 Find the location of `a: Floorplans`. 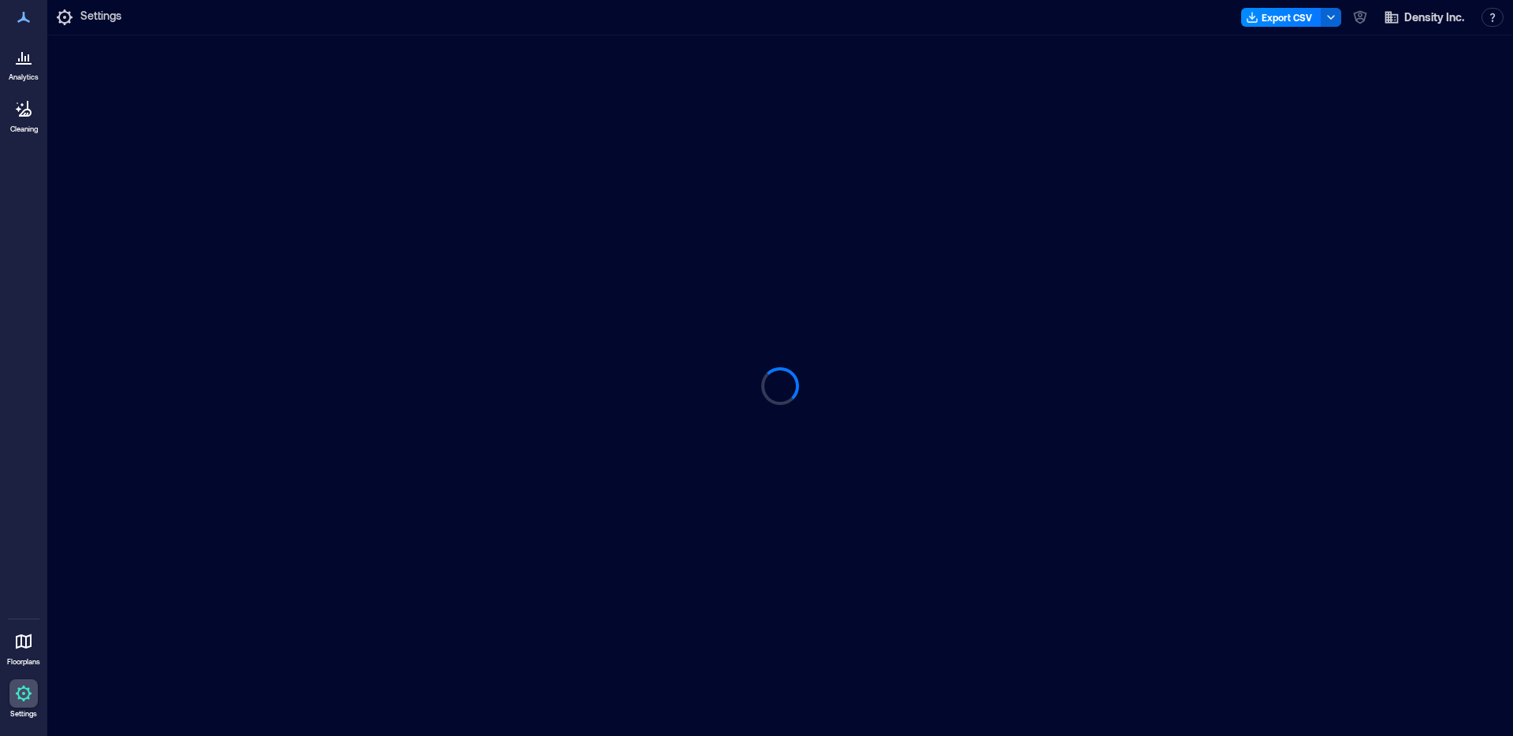

a: Floorplans is located at coordinates (24, 647).